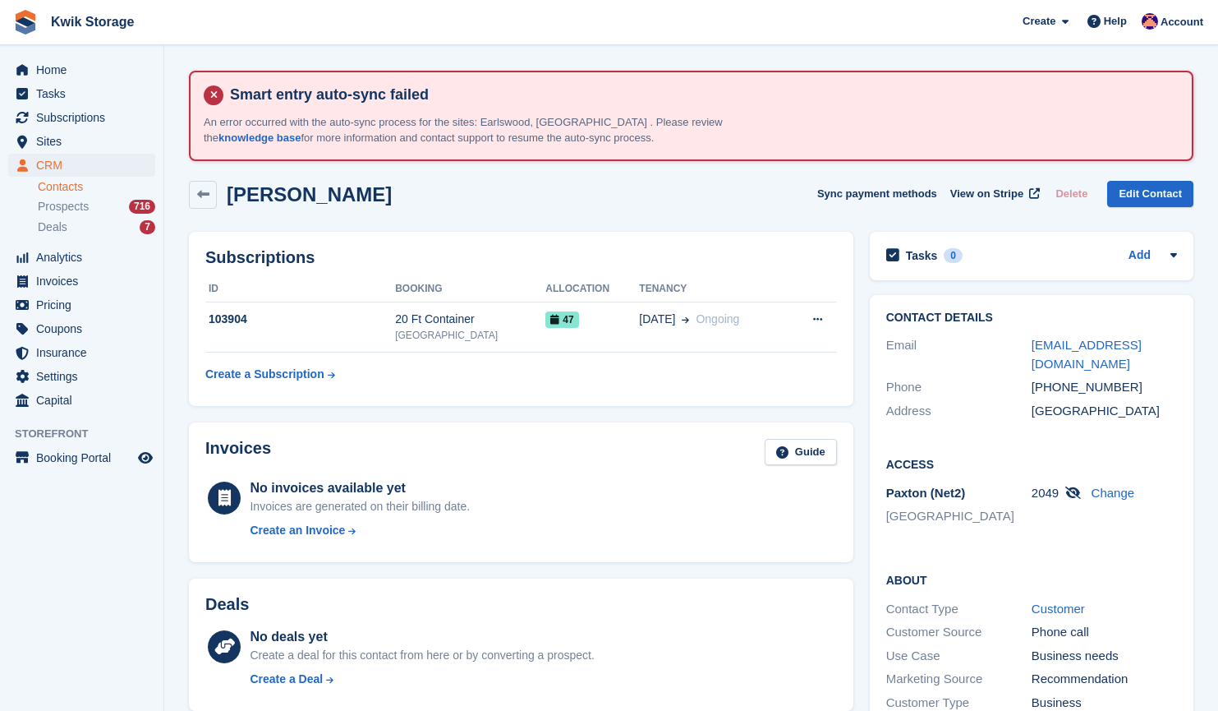 This screenshot has height=711, width=1218. What do you see at coordinates (85, 352) in the screenshot?
I see `span: Insurance` at bounding box center [85, 352].